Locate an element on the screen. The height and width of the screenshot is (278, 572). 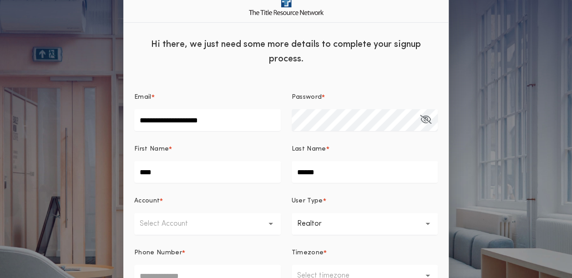
p: Account is located at coordinates (147, 201).